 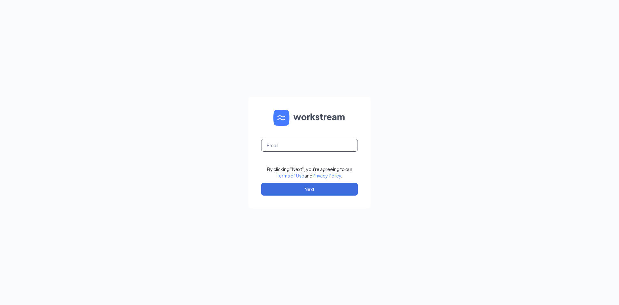 What do you see at coordinates (309, 118) in the screenshot?
I see `img: WS logo and Workstream text` at bounding box center [309, 118].